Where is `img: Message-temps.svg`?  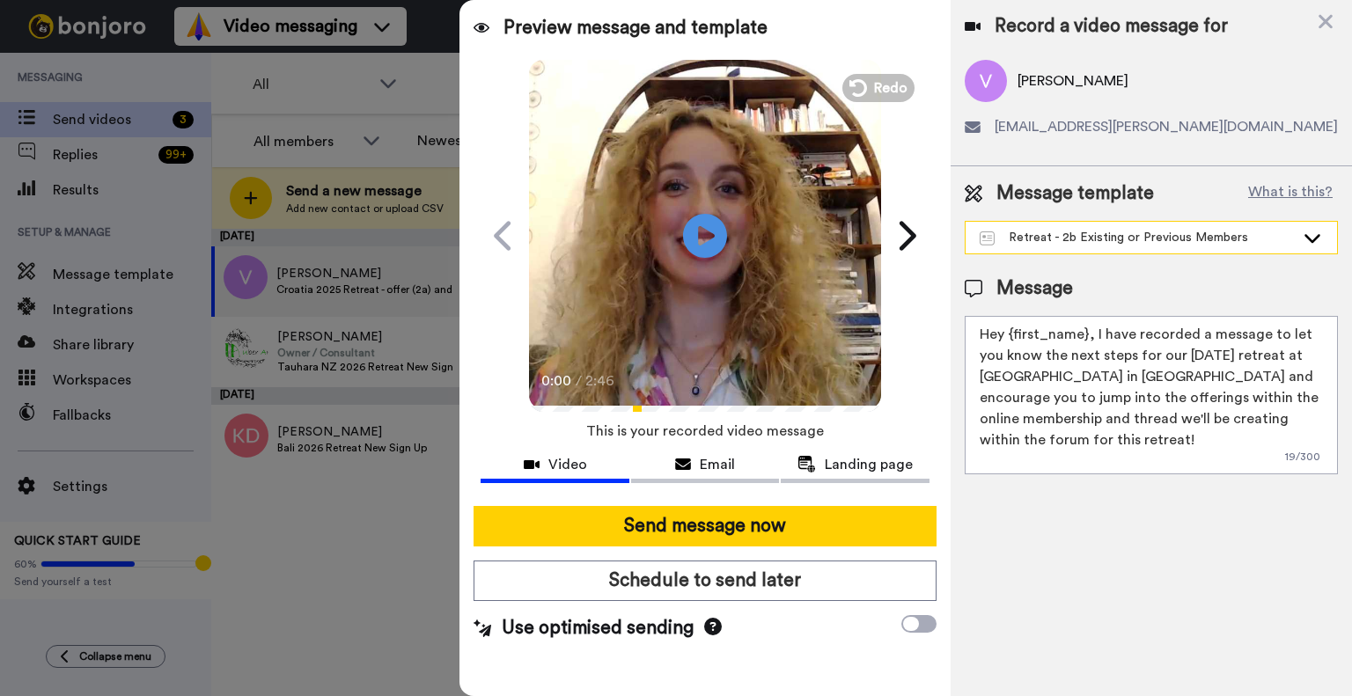
img: Message-temps.svg is located at coordinates (987, 239).